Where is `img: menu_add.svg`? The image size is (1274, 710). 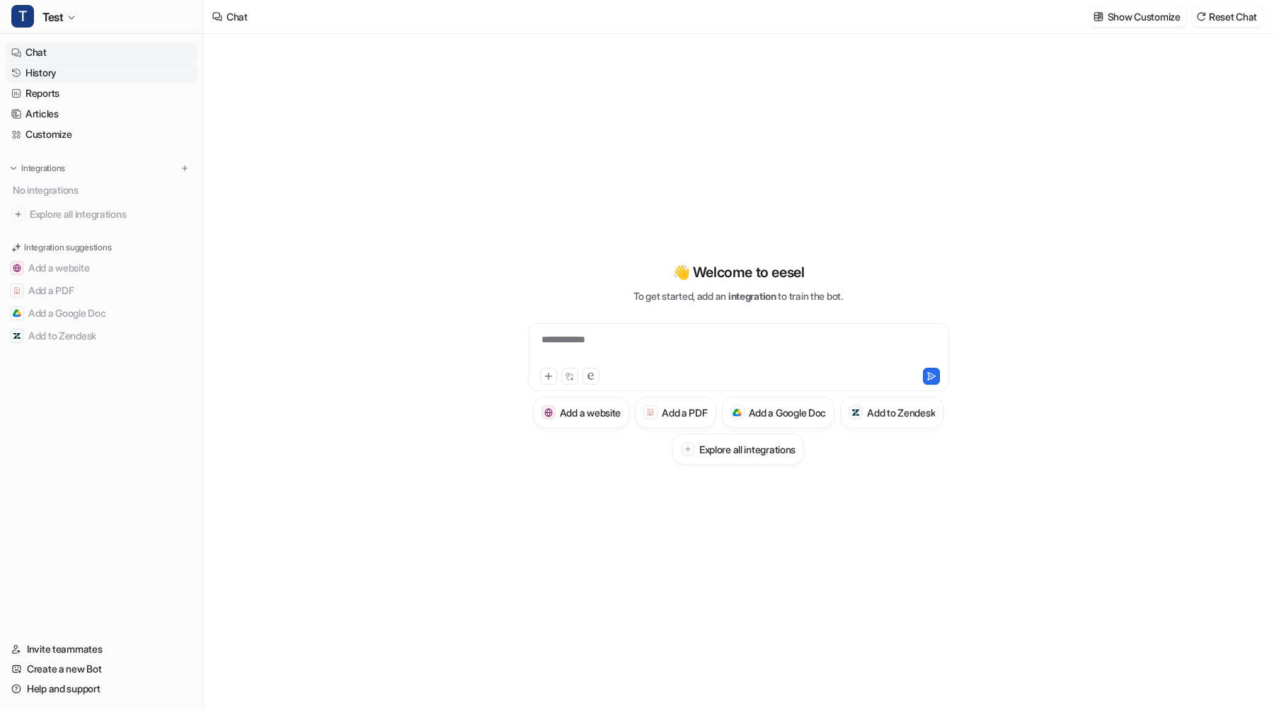
img: menu_add.svg is located at coordinates (185, 168).